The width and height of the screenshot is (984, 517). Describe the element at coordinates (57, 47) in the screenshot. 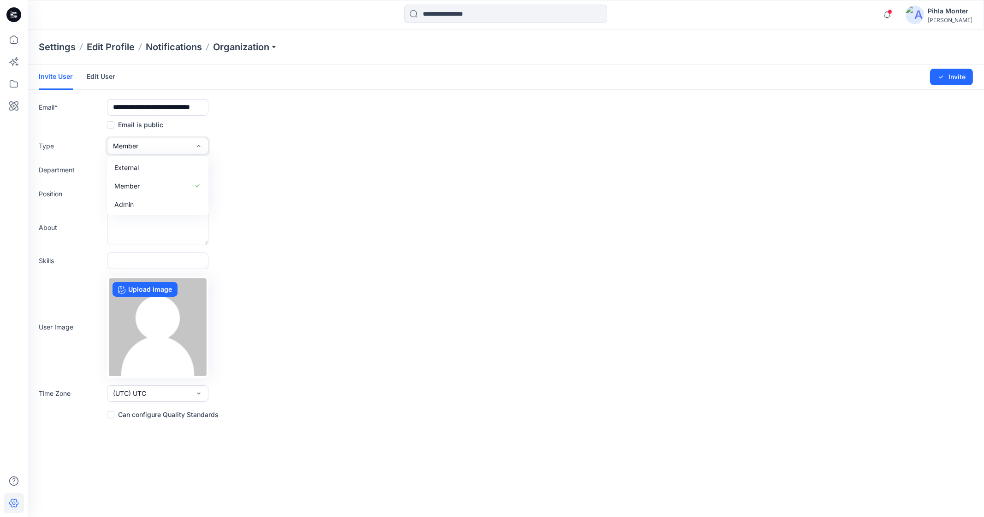

I see `p: Settings` at that location.